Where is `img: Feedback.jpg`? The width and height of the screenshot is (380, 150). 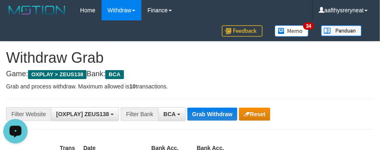 img: Feedback.jpg is located at coordinates (242, 31).